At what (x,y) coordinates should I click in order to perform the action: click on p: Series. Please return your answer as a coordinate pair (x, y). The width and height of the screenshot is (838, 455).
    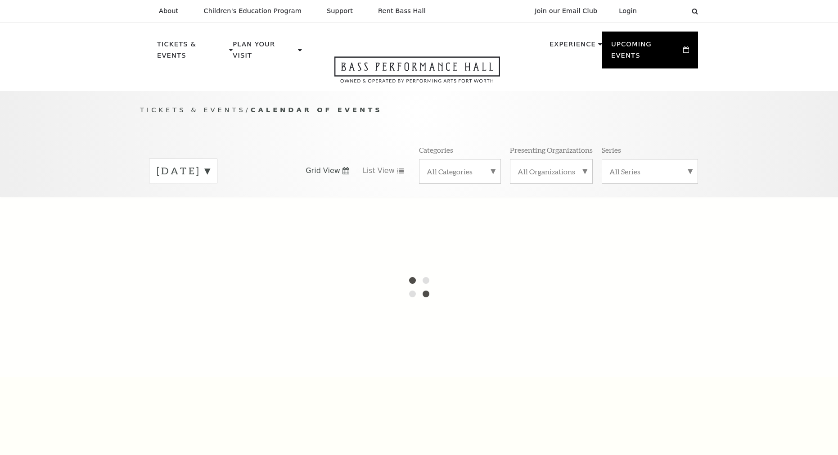
    Looking at the image, I should click on (611, 149).